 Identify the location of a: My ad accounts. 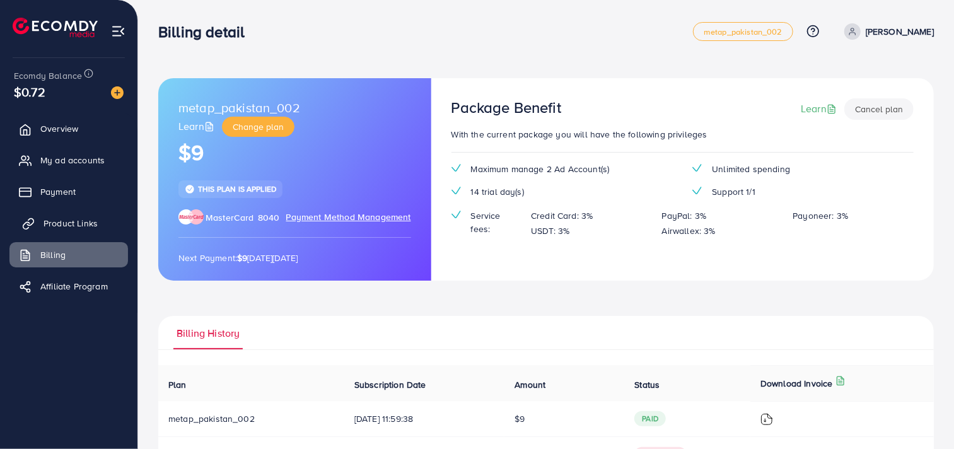
(69, 160).